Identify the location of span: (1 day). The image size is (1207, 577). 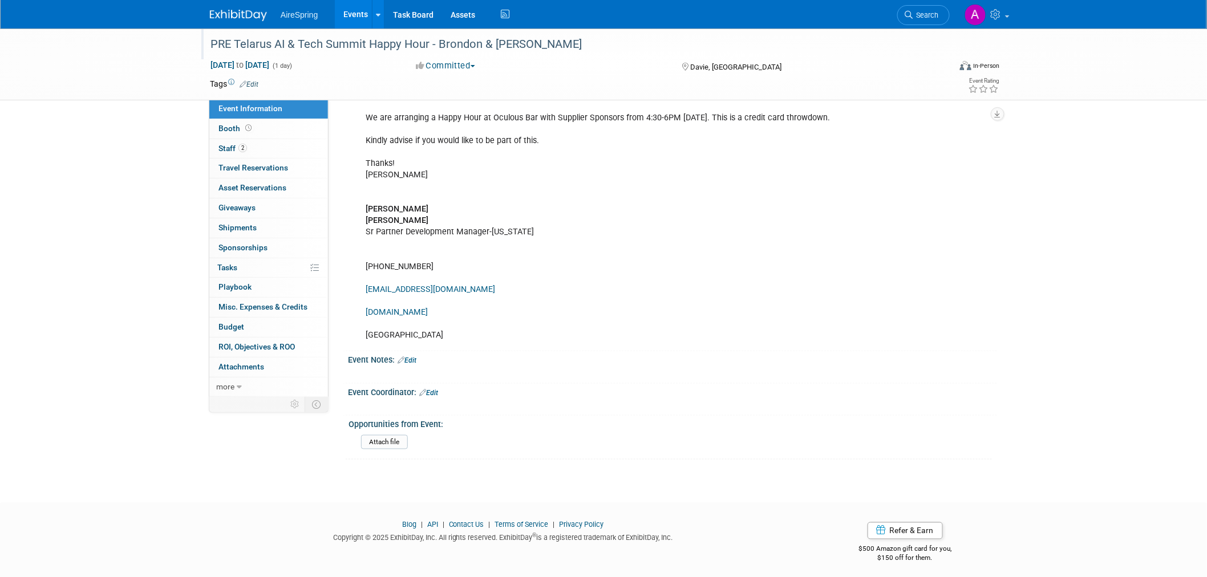
(282, 66).